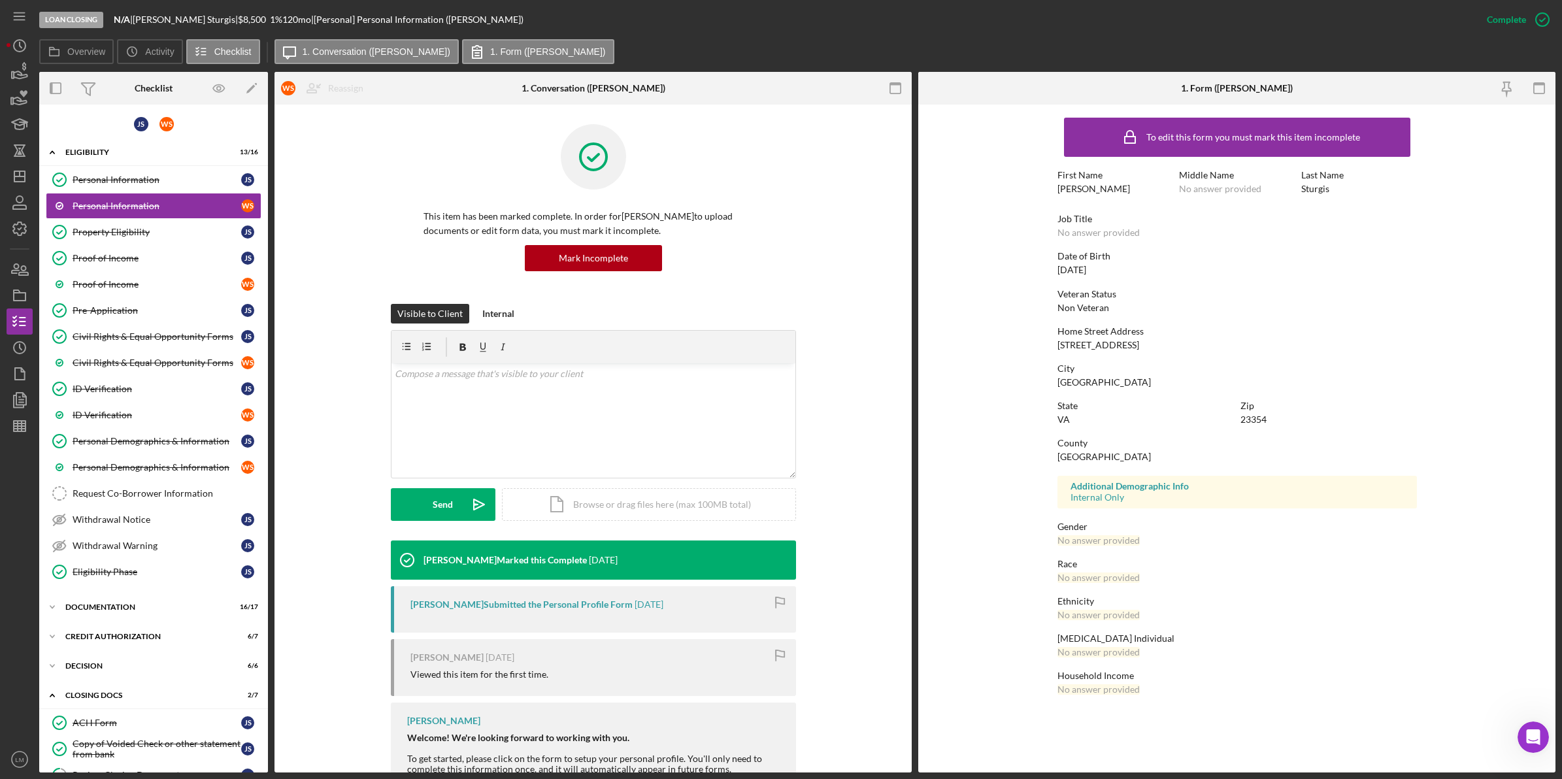 The width and height of the screenshot is (1562, 779). Describe the element at coordinates (157, 180) in the screenshot. I see `div: Personal Information` at that location.